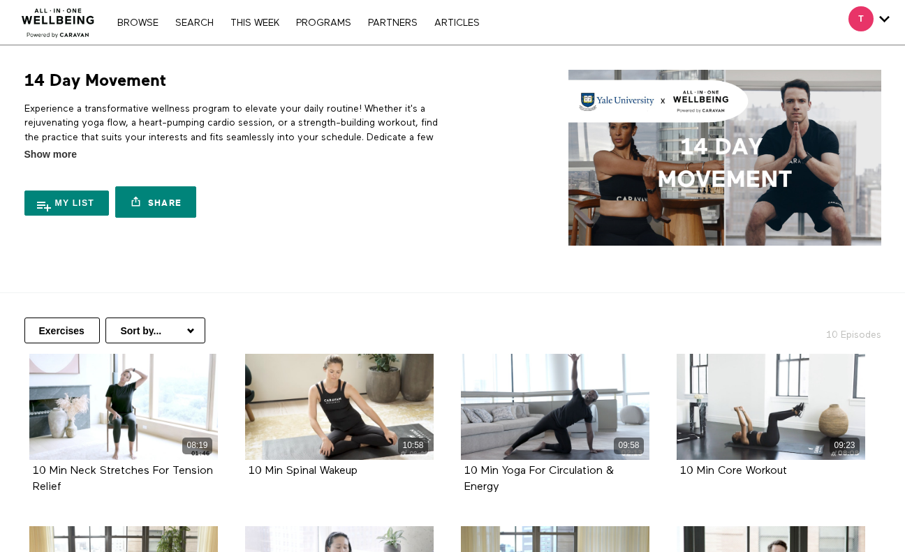 This screenshot has width=905, height=552. Describe the element at coordinates (123, 479) in the screenshot. I see `strong: 10 Min Neck Stretches For Tension Relief` at that location.